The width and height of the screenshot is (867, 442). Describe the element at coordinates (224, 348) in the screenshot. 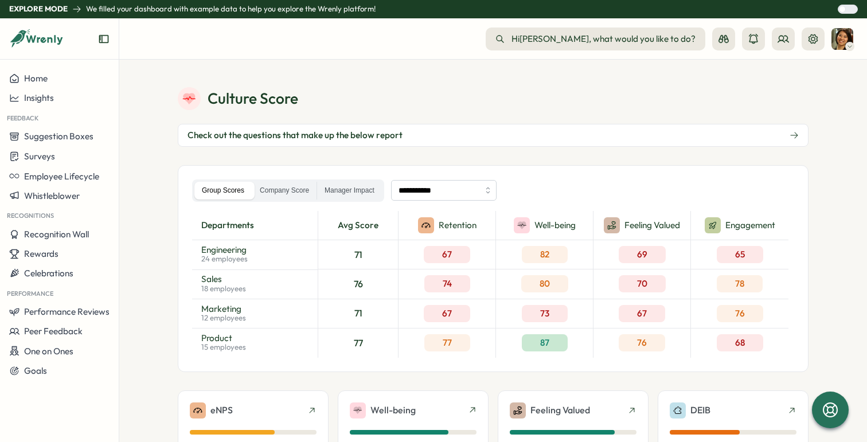

I see `p: 15 employees` at that location.